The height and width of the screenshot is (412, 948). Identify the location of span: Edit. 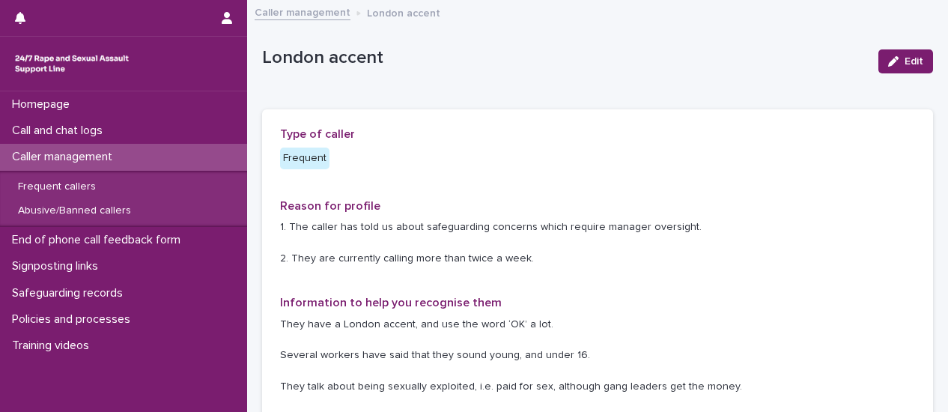
(914, 61).